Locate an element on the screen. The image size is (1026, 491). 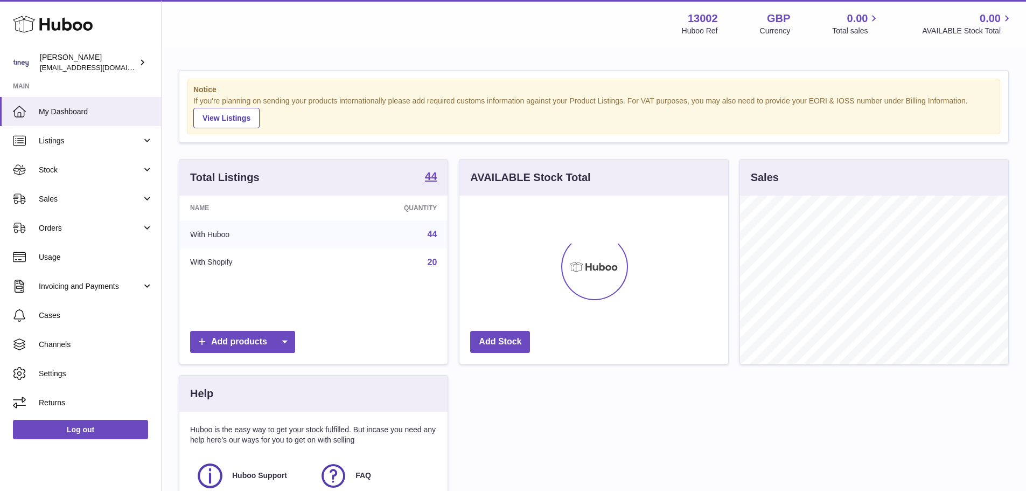
a: 20 is located at coordinates (432, 262).